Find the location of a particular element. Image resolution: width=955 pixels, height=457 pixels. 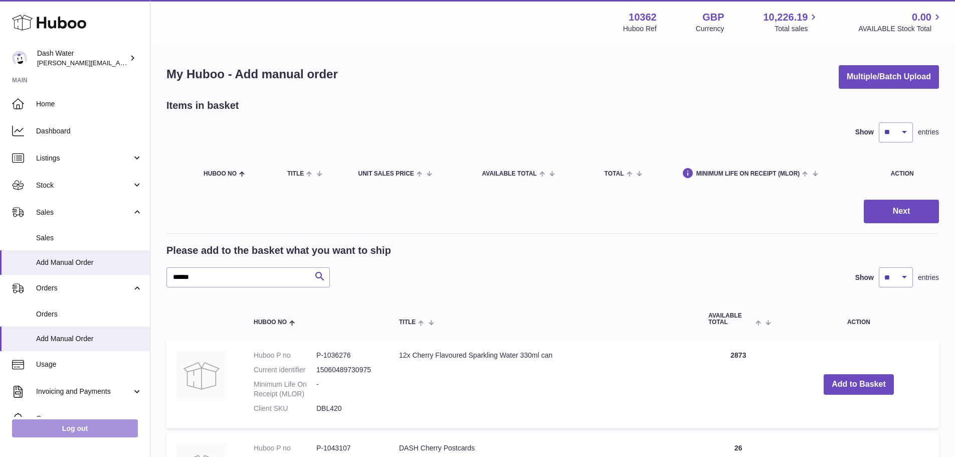

h2: Please add to the basket what you want to ship is located at coordinates (279, 250).